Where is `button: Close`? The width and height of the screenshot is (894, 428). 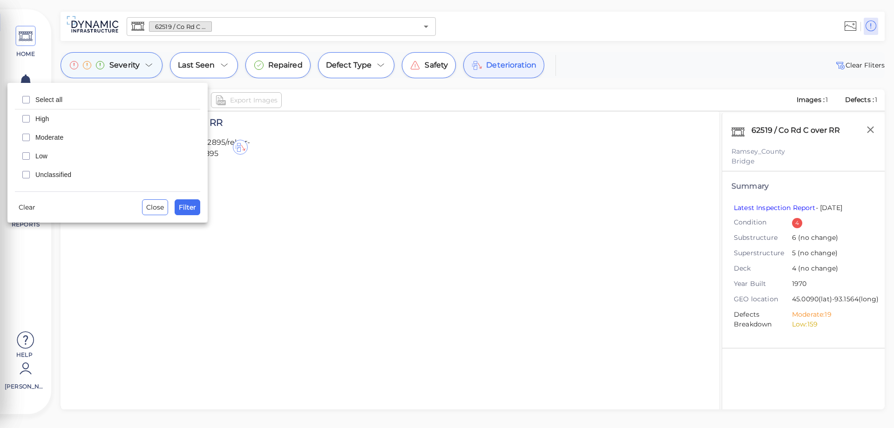
button: Close is located at coordinates (155, 207).